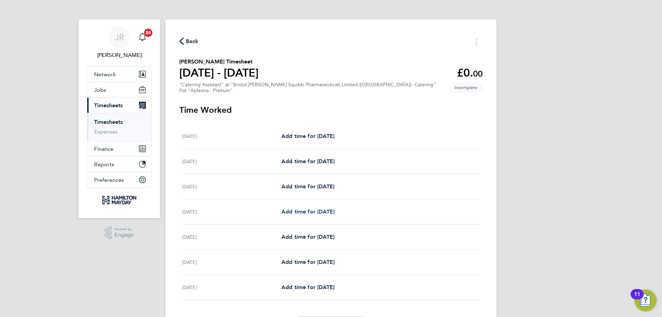 This screenshot has width=662, height=317. Describe the element at coordinates (119, 200) in the screenshot. I see `a: Go to home page` at that location.